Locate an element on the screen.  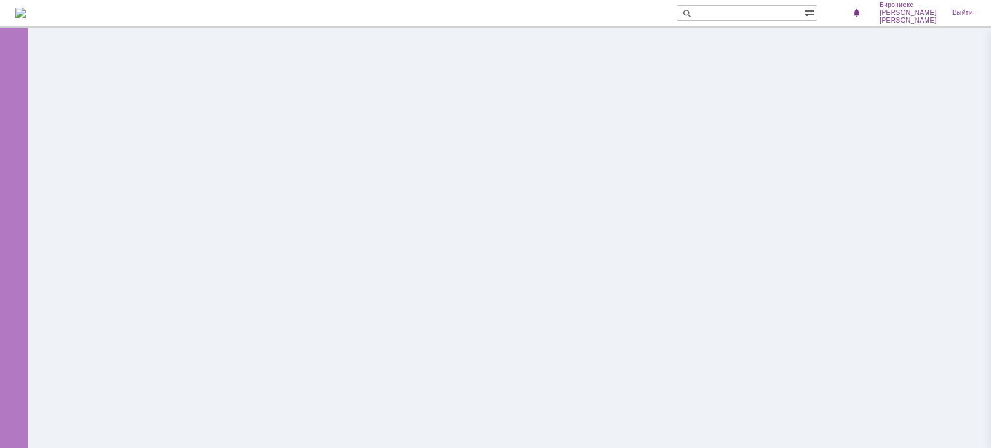
img: logo is located at coordinates (21, 13).